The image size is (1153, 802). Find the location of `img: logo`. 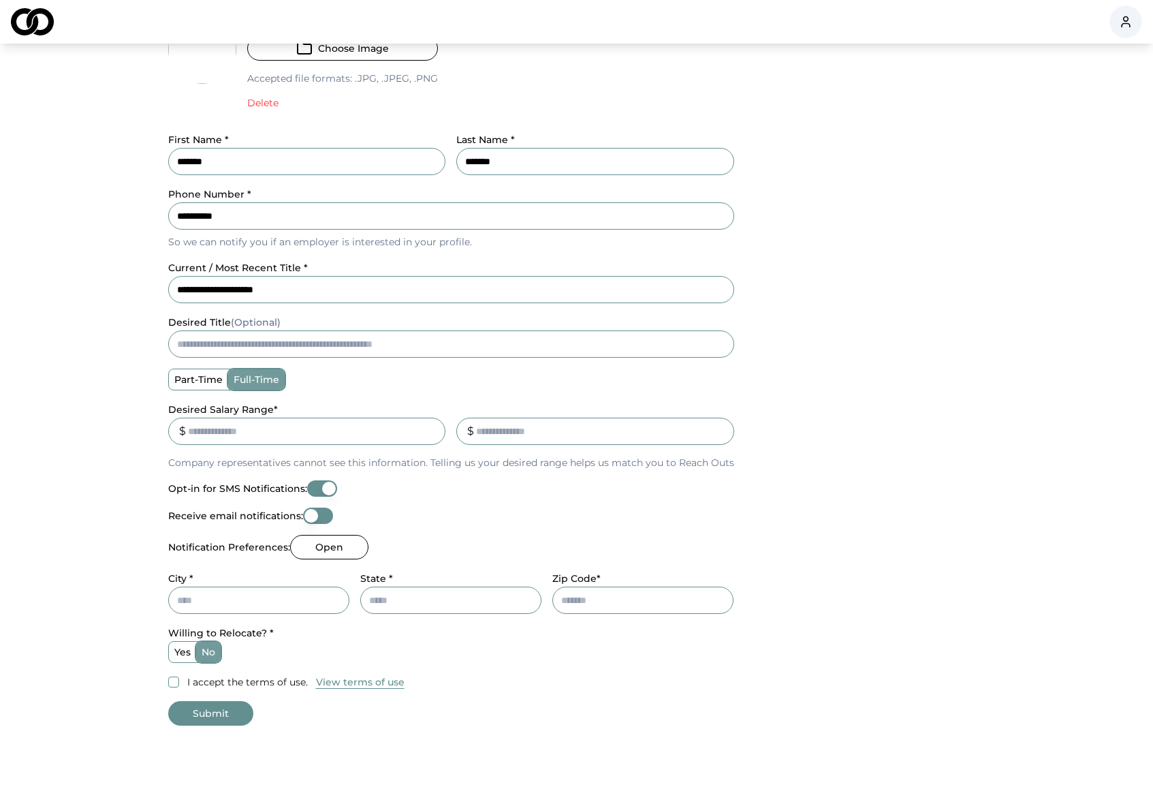

img: logo is located at coordinates (32, 22).